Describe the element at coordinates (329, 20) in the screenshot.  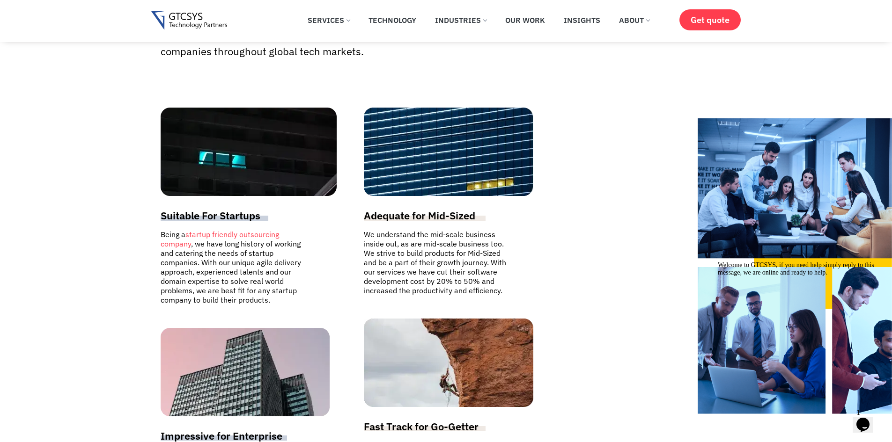
I see `a: Services` at that location.